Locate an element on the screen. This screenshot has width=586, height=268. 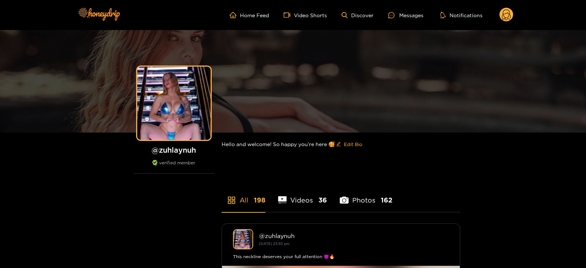
div: Messages is located at coordinates (406, 15).